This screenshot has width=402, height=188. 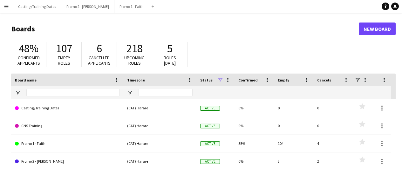 I want to click on a: Casting/Training Dates, so click(x=67, y=108).